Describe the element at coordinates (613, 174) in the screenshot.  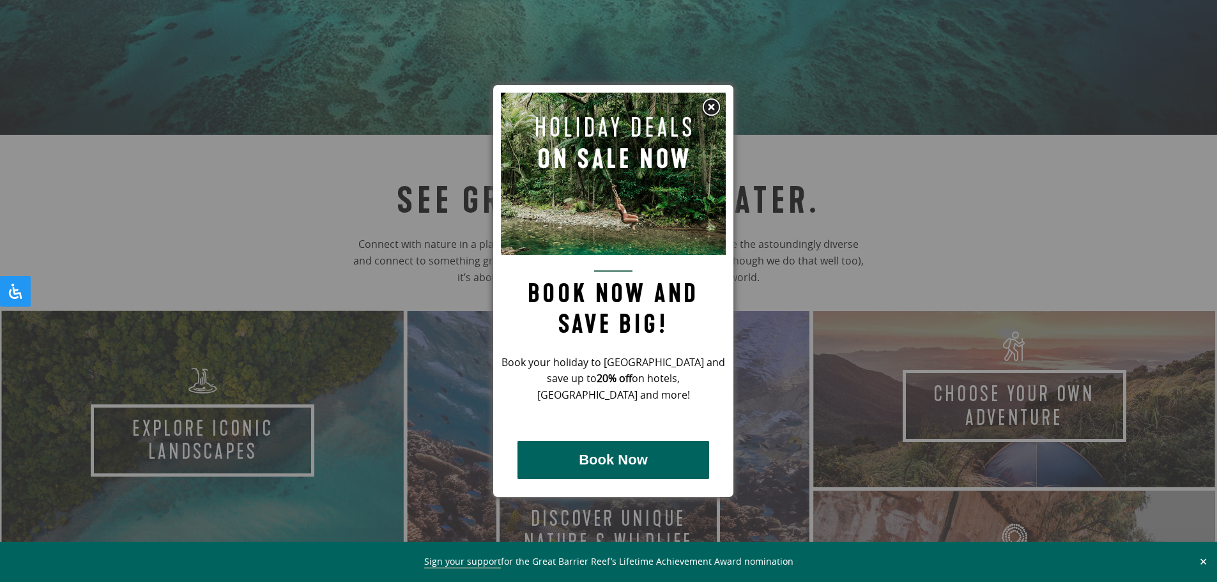
I see `img: Pop up image for Holiday Packages` at that location.